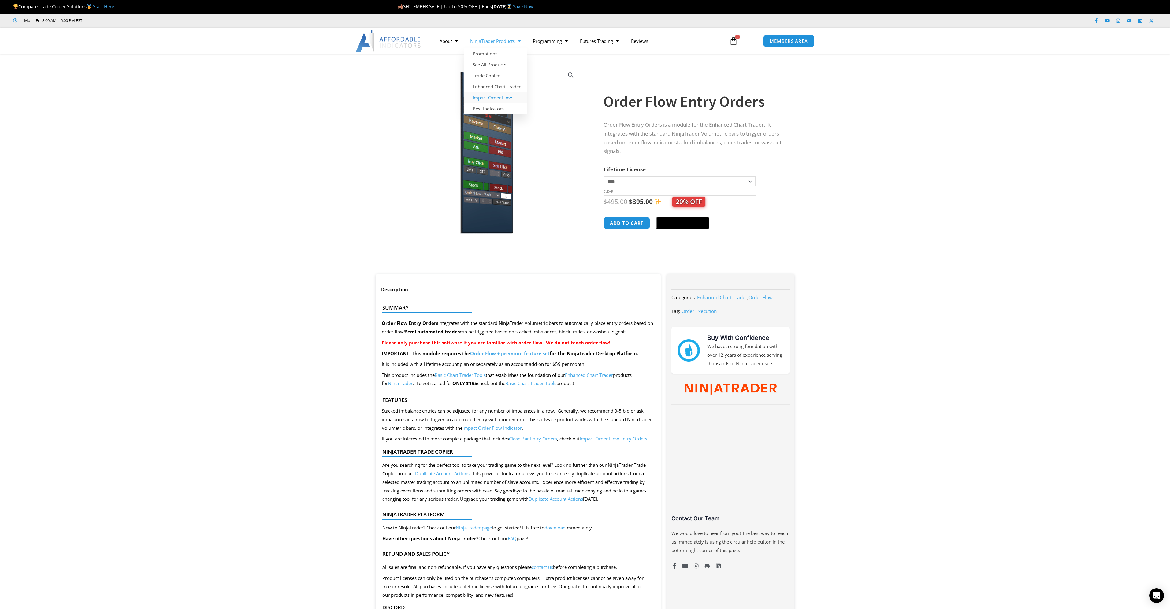 The width and height of the screenshot is (1170, 609). What do you see at coordinates (388, 41) in the screenshot?
I see `img: LogoAI | Affordable Indicators – NinjaTrader` at bounding box center [388, 41].